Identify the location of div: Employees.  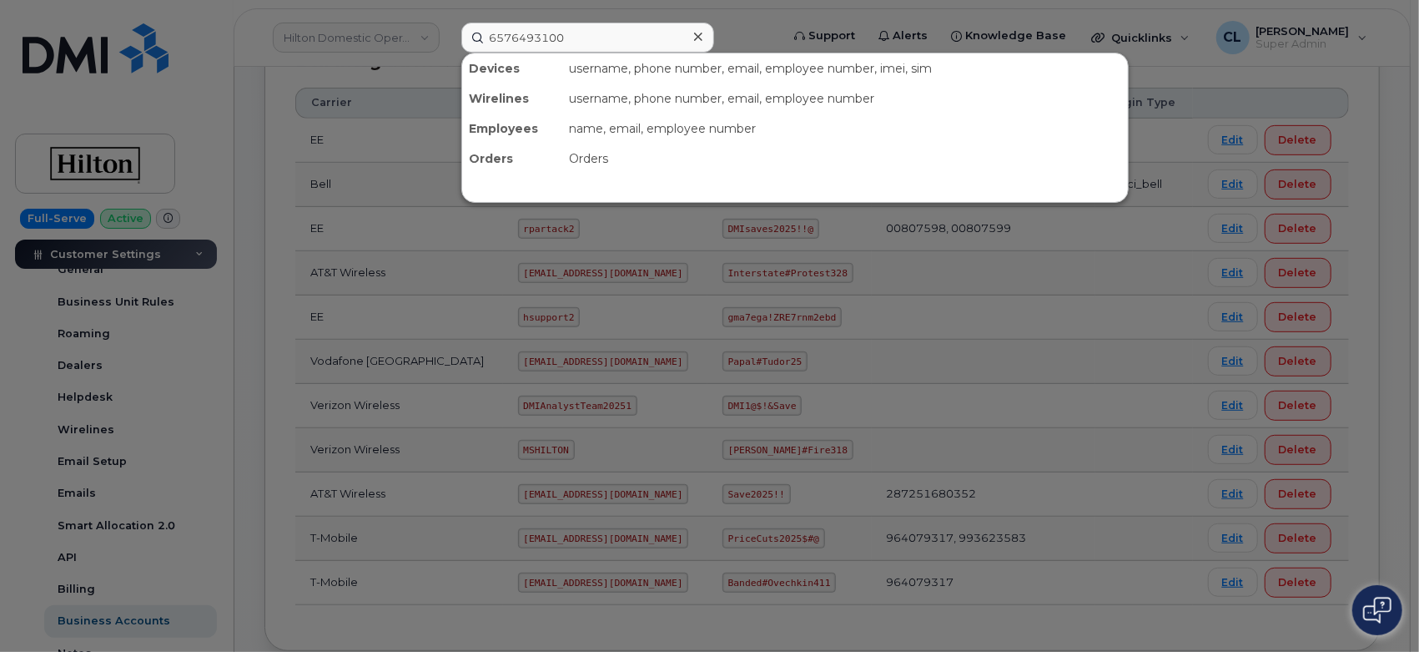
(512, 128).